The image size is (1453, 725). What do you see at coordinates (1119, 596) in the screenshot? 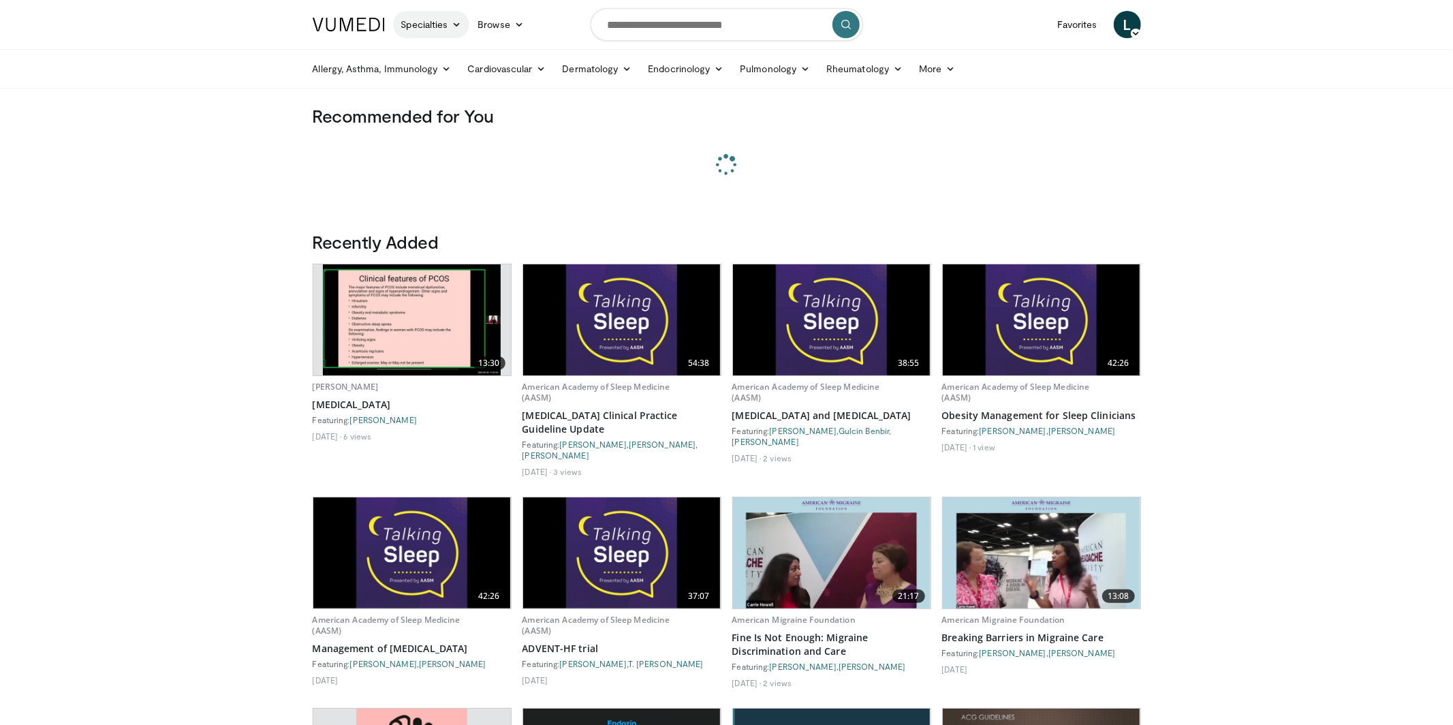
I see `span: 13:08` at bounding box center [1119, 596].